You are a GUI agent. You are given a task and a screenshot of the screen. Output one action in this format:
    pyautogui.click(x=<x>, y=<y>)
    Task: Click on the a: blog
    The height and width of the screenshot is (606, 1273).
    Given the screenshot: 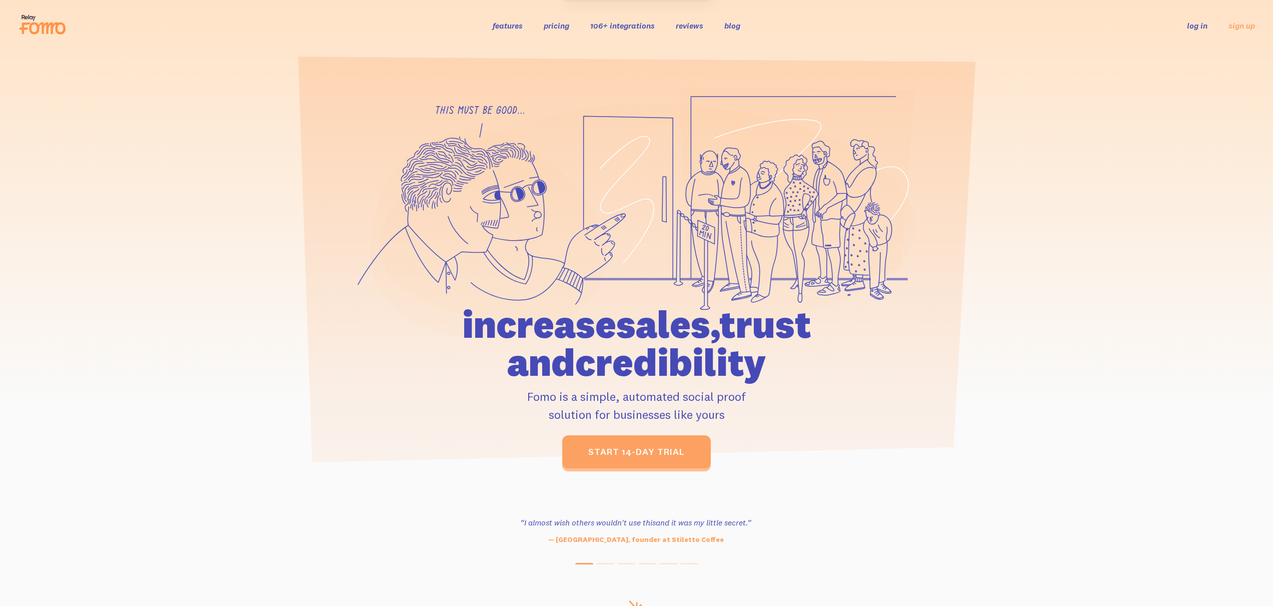 What is the action you would take?
    pyautogui.click(x=732, y=26)
    